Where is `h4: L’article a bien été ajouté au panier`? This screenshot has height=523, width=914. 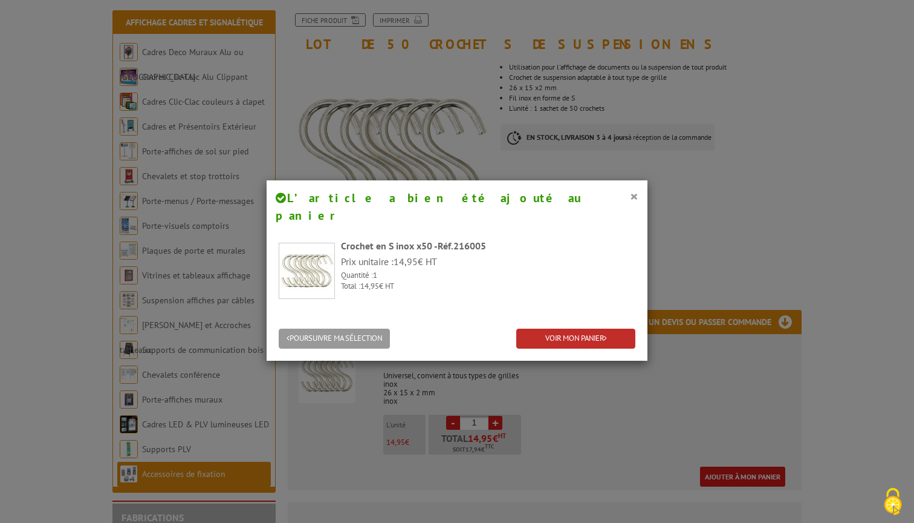 h4: L’article a bien été ajouté au panier is located at coordinates (457, 206).